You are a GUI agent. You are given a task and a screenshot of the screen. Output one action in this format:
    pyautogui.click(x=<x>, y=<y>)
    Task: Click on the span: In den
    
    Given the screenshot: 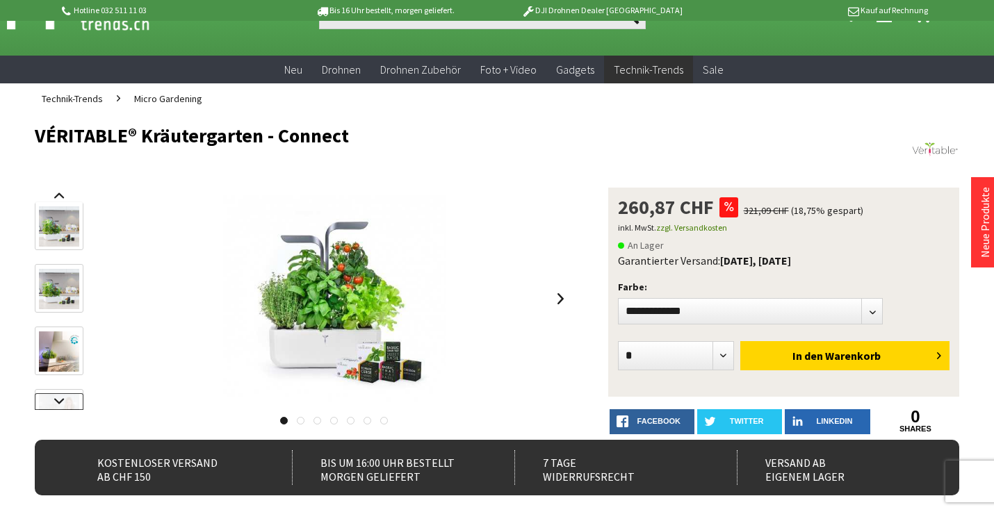 What is the action you would take?
    pyautogui.click(x=807, y=356)
    